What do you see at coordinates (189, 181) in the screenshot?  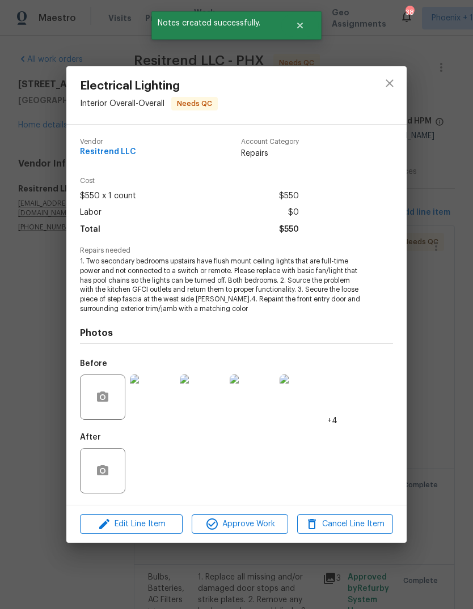 I see `span: Cost` at bounding box center [189, 181].